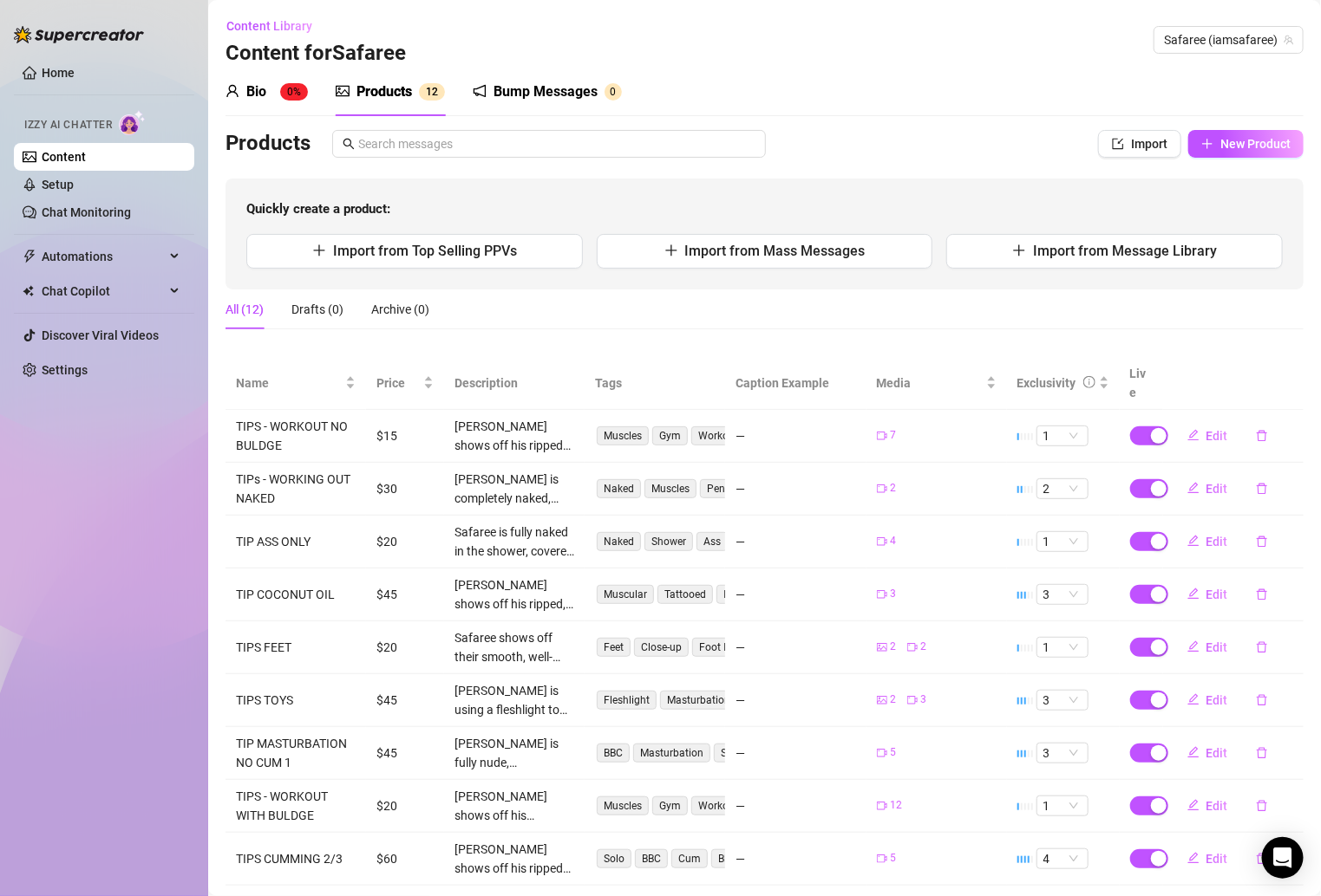 This screenshot has width=1321, height=896. What do you see at coordinates (613, 754) in the screenshot?
I see `span: BBC` at bounding box center [613, 754].